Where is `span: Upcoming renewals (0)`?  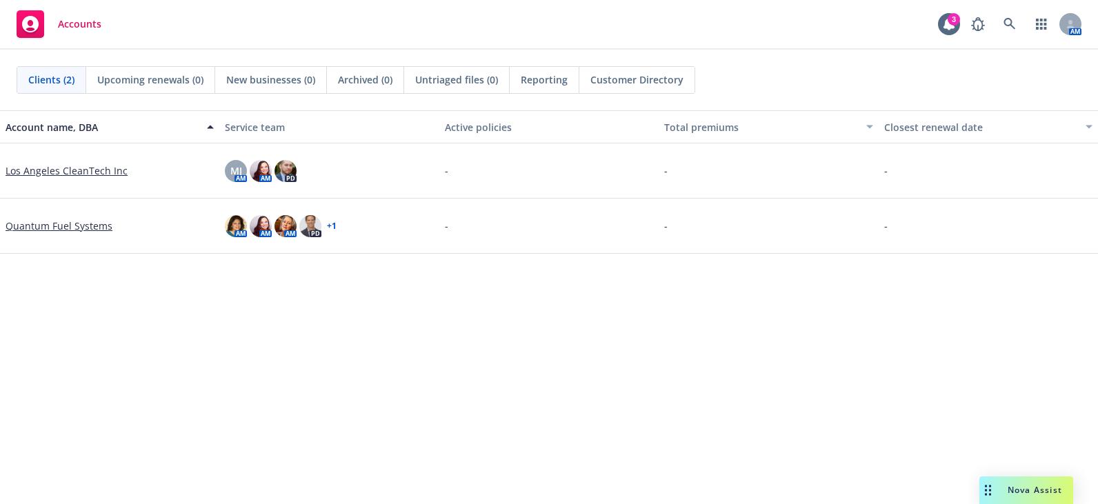 span: Upcoming renewals (0) is located at coordinates (150, 79).